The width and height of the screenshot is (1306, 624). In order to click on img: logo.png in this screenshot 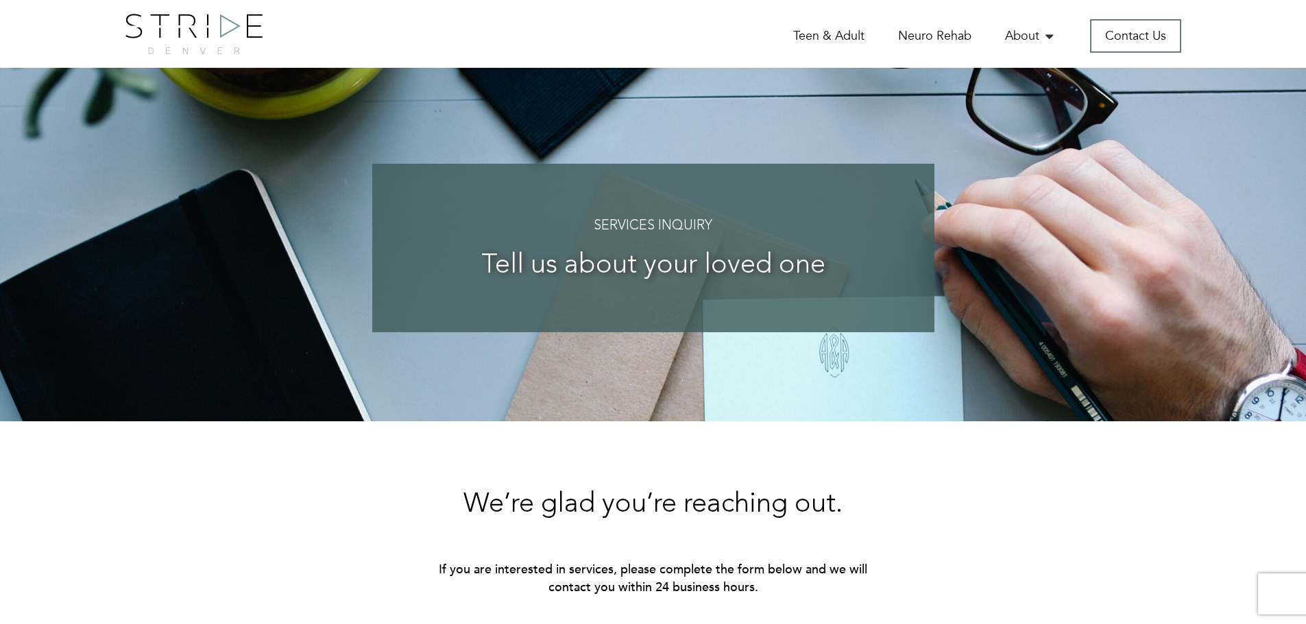, I will do `click(194, 34)`.